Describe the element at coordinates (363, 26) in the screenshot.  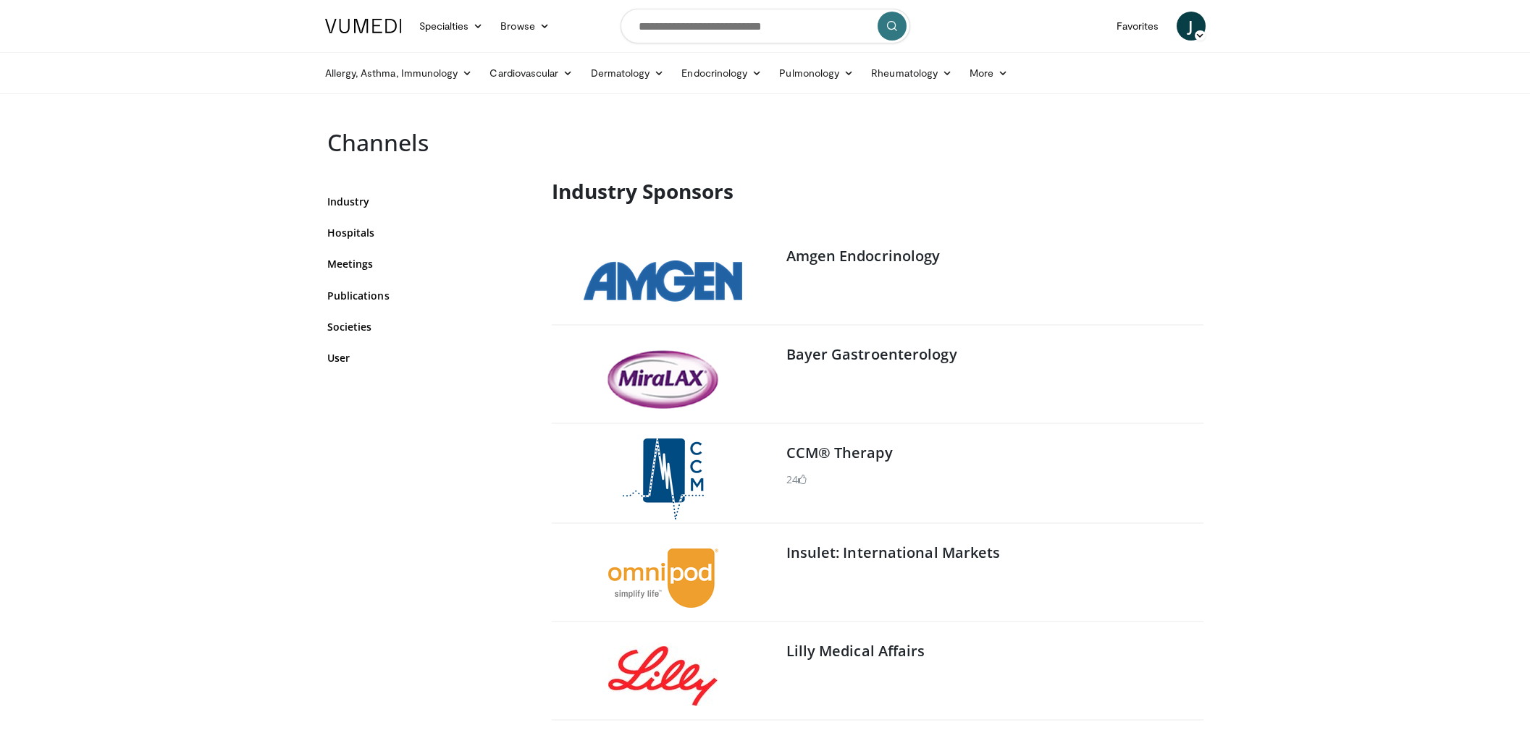
I see `img: VuMedi Logo` at that location.